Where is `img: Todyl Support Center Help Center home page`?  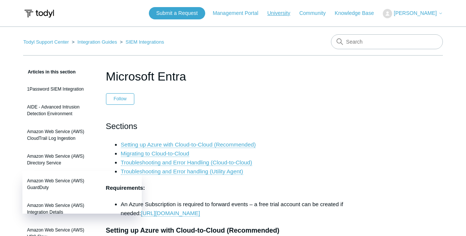 img: Todyl Support Center Help Center home page is located at coordinates (39, 13).